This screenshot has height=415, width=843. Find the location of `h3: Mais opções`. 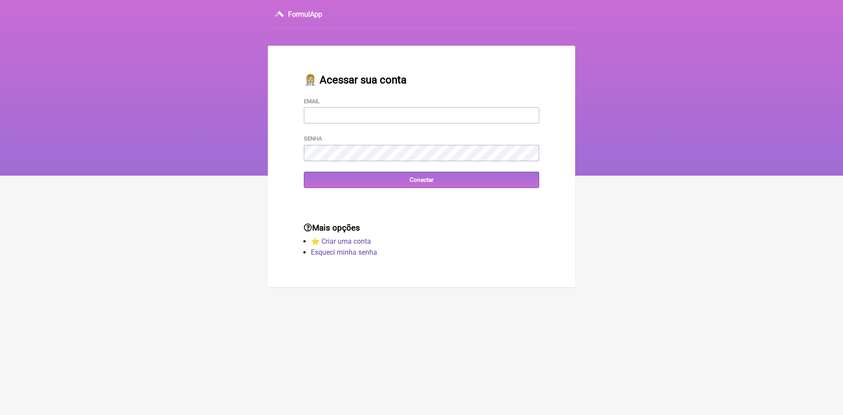

h3: Mais opções is located at coordinates (422, 228).